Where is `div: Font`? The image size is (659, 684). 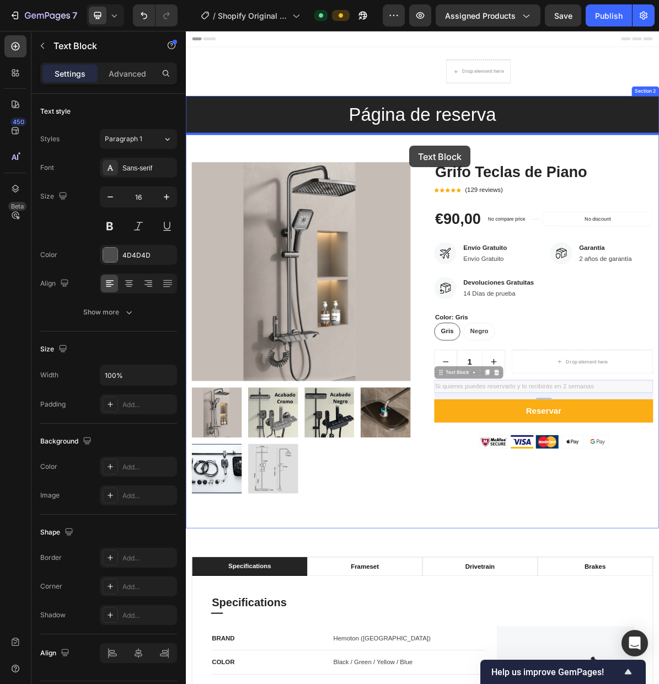
div: Font is located at coordinates (47, 168).